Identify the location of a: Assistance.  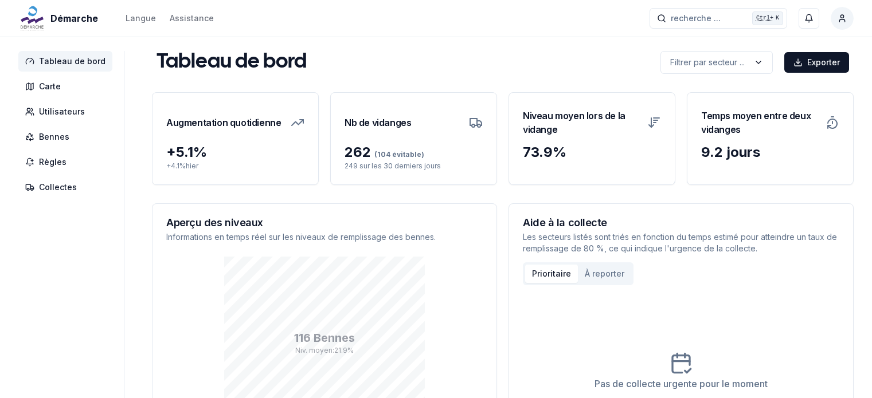
(191, 18).